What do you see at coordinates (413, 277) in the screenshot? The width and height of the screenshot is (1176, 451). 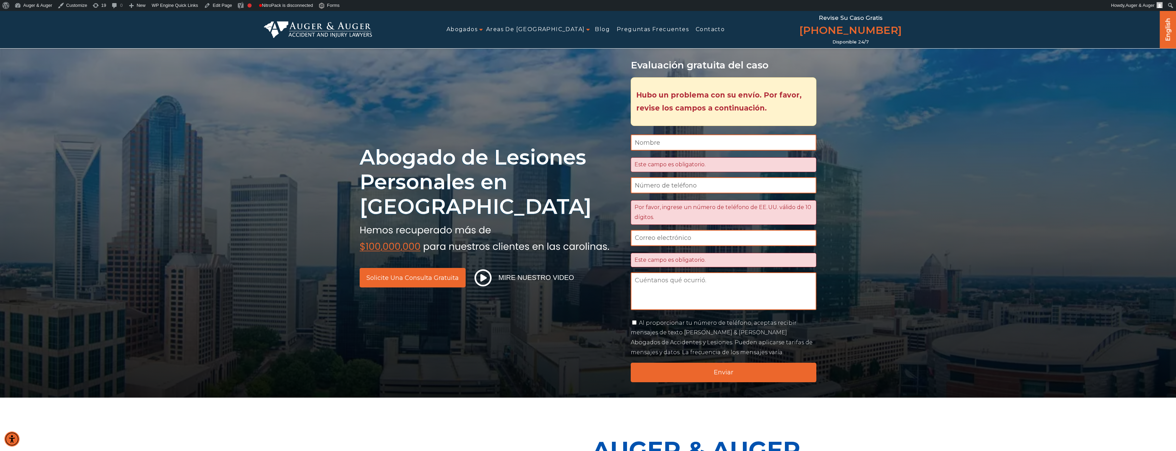 I see `a: Solicite una consulta gratuita` at bounding box center [413, 277].